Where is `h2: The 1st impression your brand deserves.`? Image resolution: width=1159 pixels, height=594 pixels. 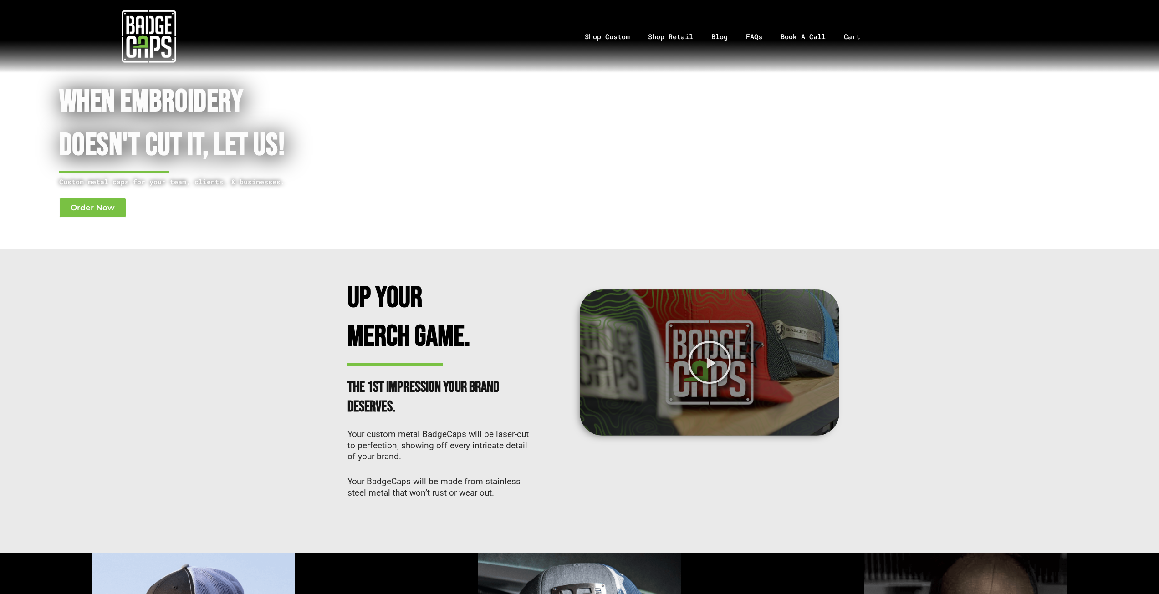
h2: The 1st impression your brand deserves. is located at coordinates (427, 398).